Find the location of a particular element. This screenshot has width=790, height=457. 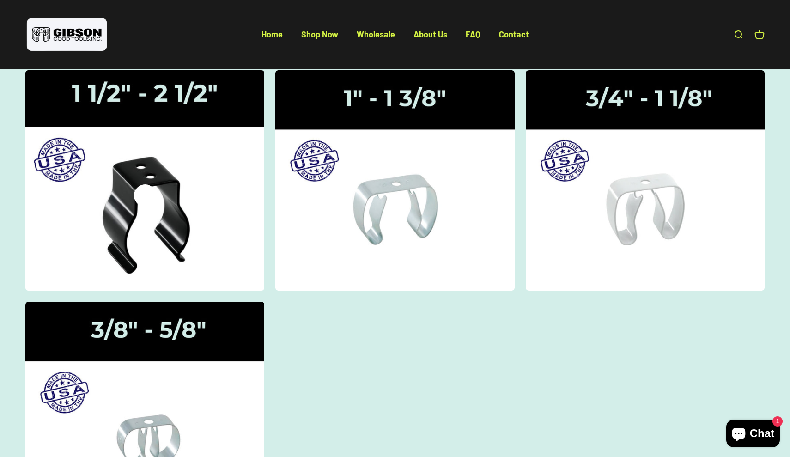

a: Gripper Clips | 1" - 1 3/8" is located at coordinates (394, 181).